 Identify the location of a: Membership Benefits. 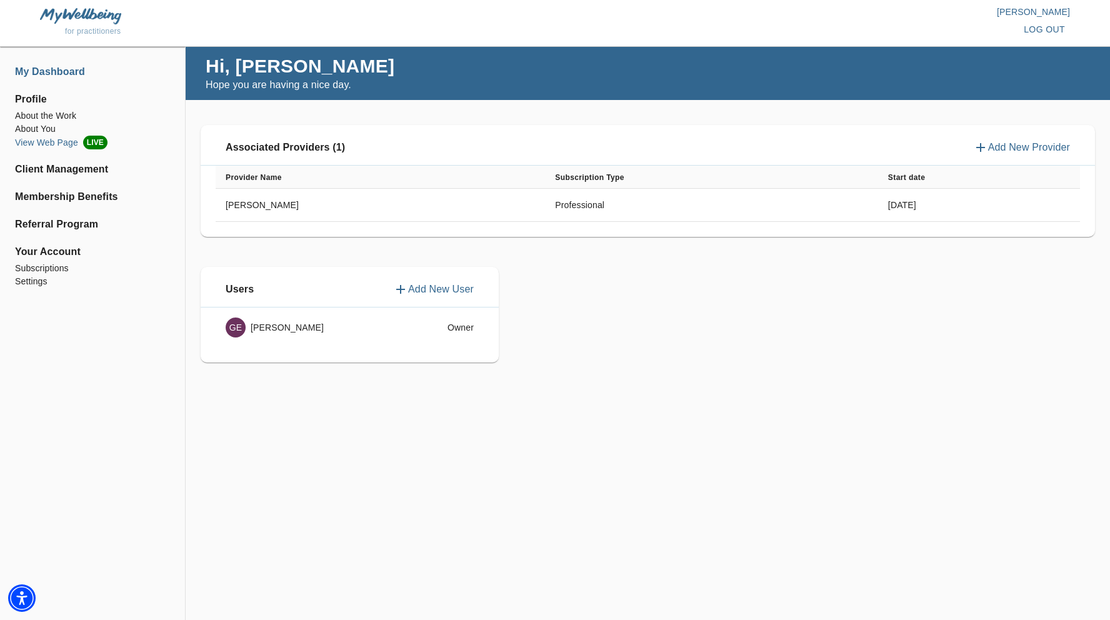
(93, 197).